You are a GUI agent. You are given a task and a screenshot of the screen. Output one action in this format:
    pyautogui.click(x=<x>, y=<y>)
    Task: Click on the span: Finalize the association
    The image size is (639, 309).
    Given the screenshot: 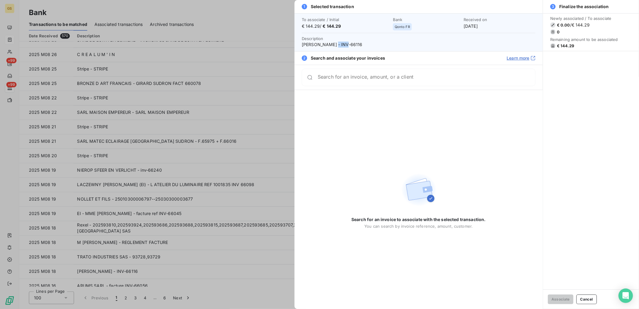 What is the action you would take?
    pyautogui.click(x=584, y=7)
    